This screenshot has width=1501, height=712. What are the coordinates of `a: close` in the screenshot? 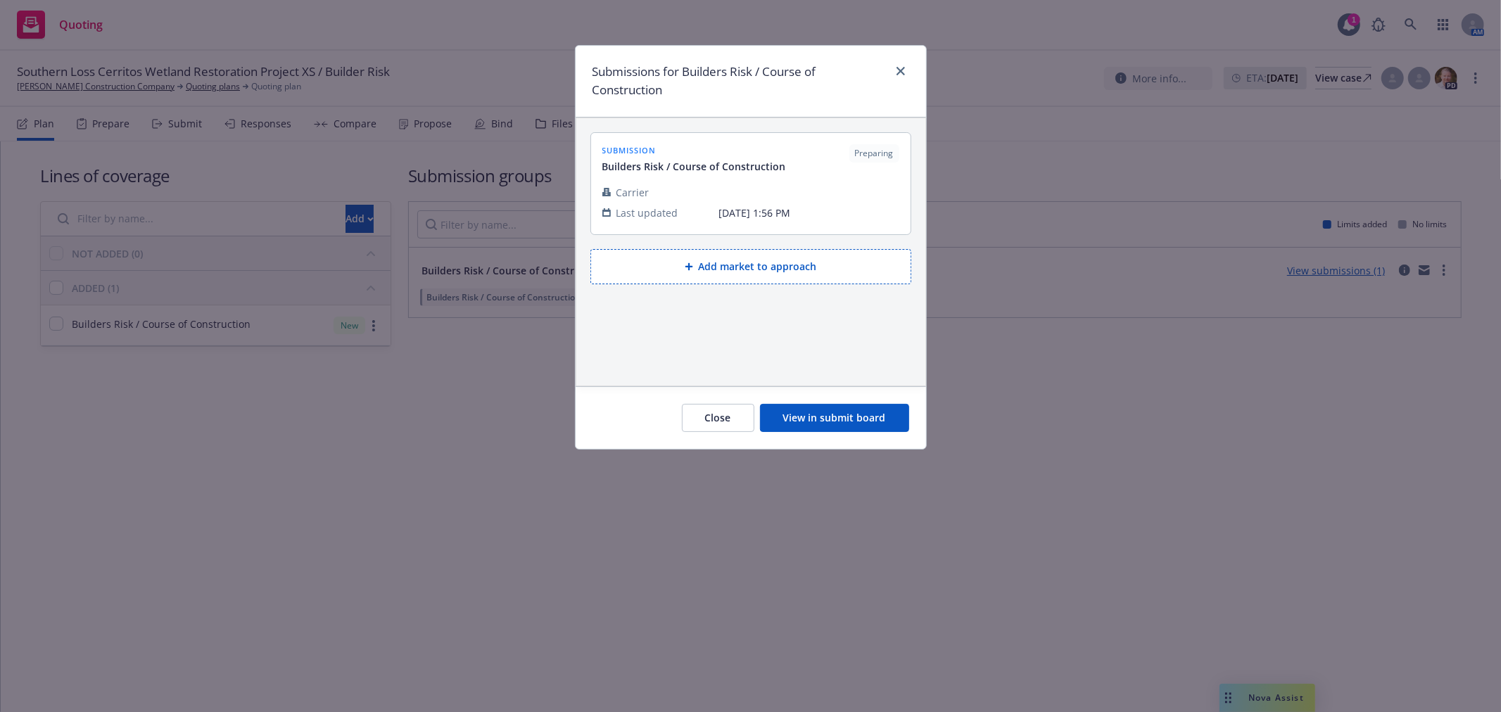 It's located at (901, 71).